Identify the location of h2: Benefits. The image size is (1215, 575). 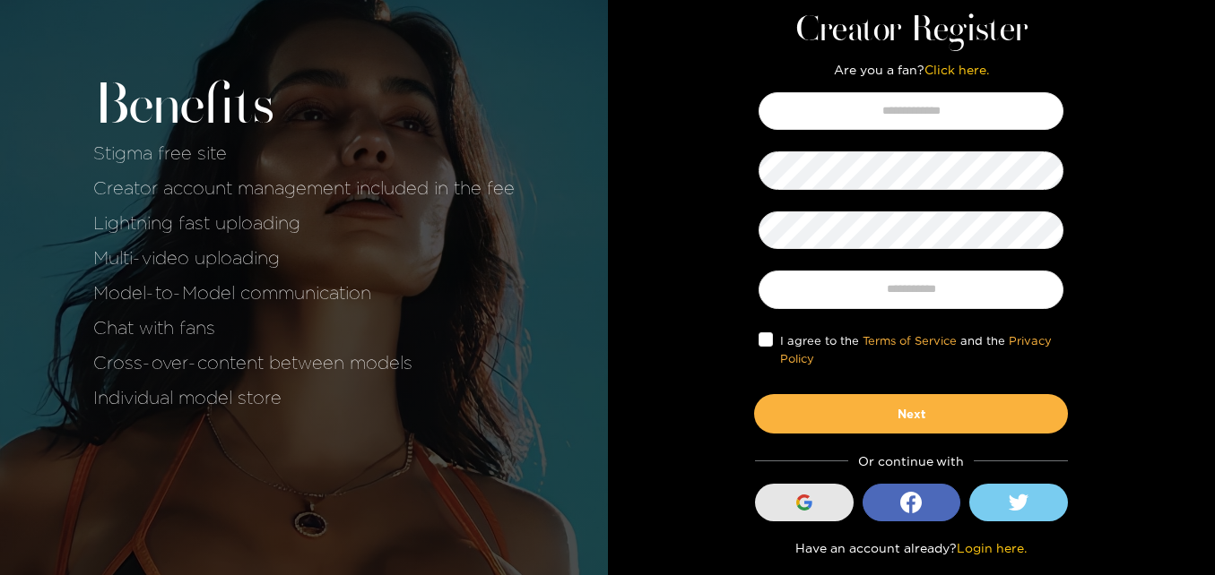
(304, 108).